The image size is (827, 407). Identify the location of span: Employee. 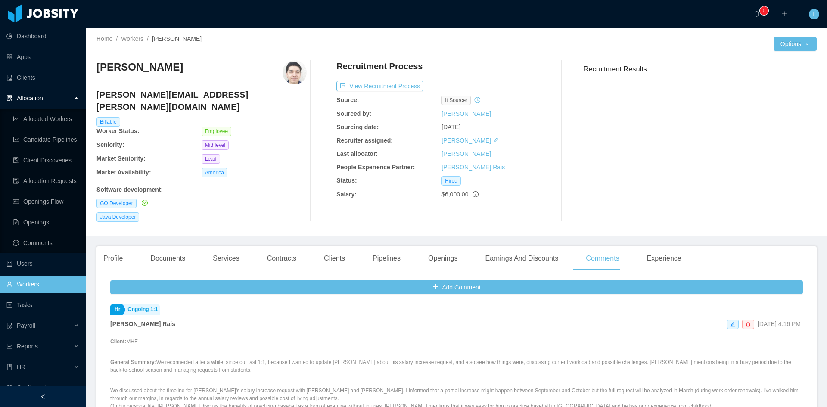
(216, 131).